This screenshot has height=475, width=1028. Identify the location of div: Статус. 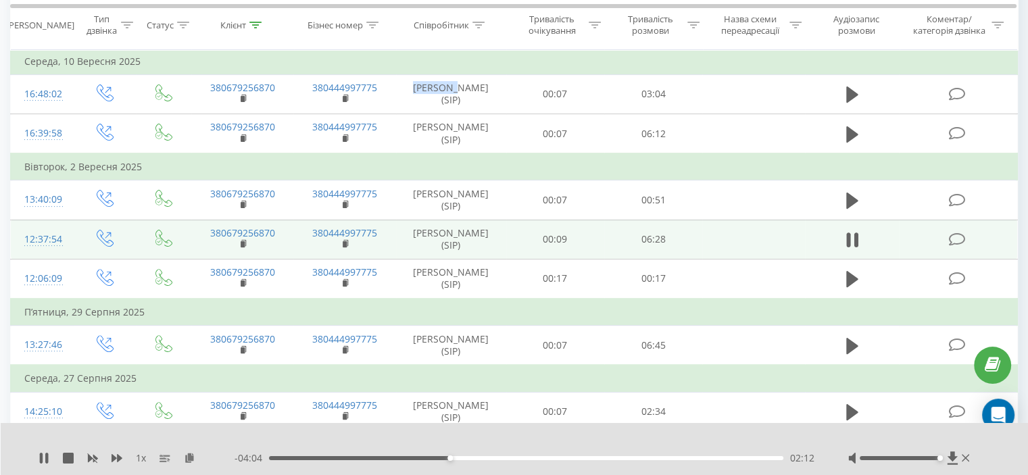
(160, 25).